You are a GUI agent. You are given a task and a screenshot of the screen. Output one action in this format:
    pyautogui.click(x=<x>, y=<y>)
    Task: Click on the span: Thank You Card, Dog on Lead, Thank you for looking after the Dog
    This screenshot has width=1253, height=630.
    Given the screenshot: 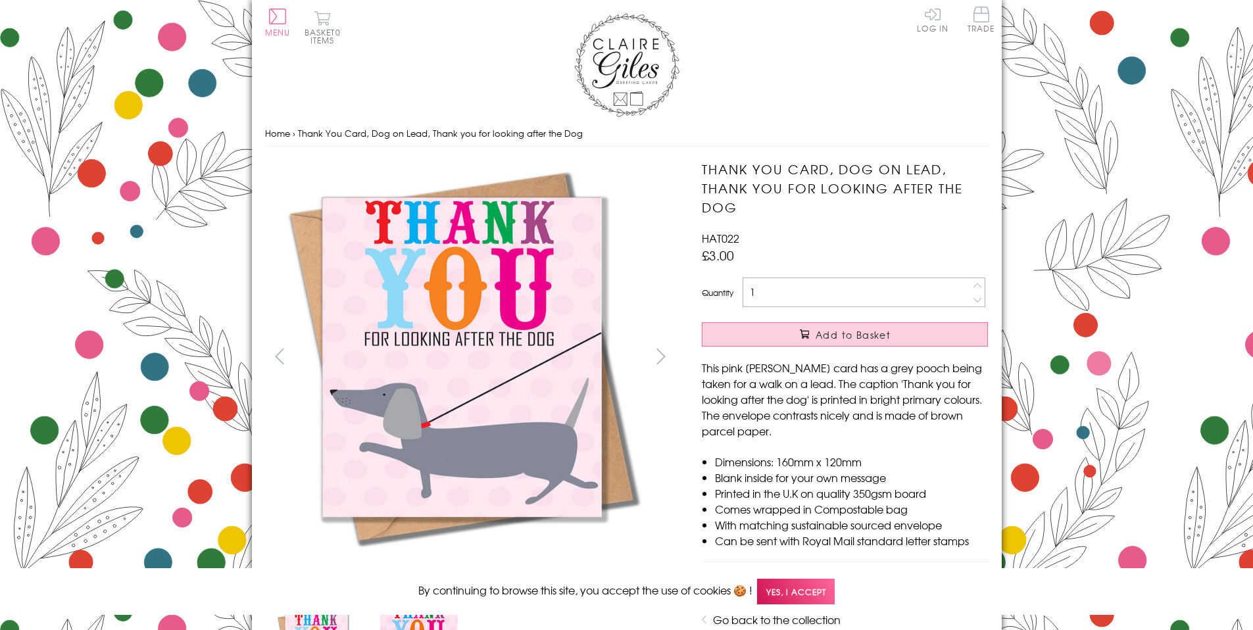 What is the action you would take?
    pyautogui.click(x=440, y=133)
    